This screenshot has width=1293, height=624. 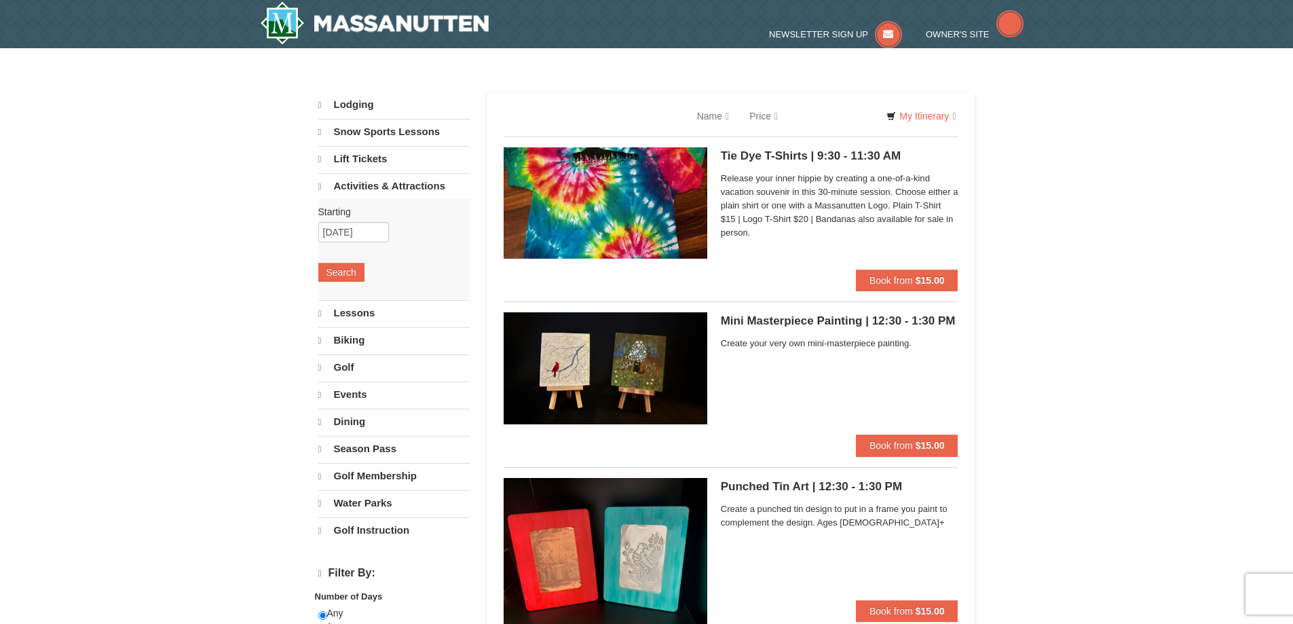 I want to click on button: Search, so click(x=341, y=272).